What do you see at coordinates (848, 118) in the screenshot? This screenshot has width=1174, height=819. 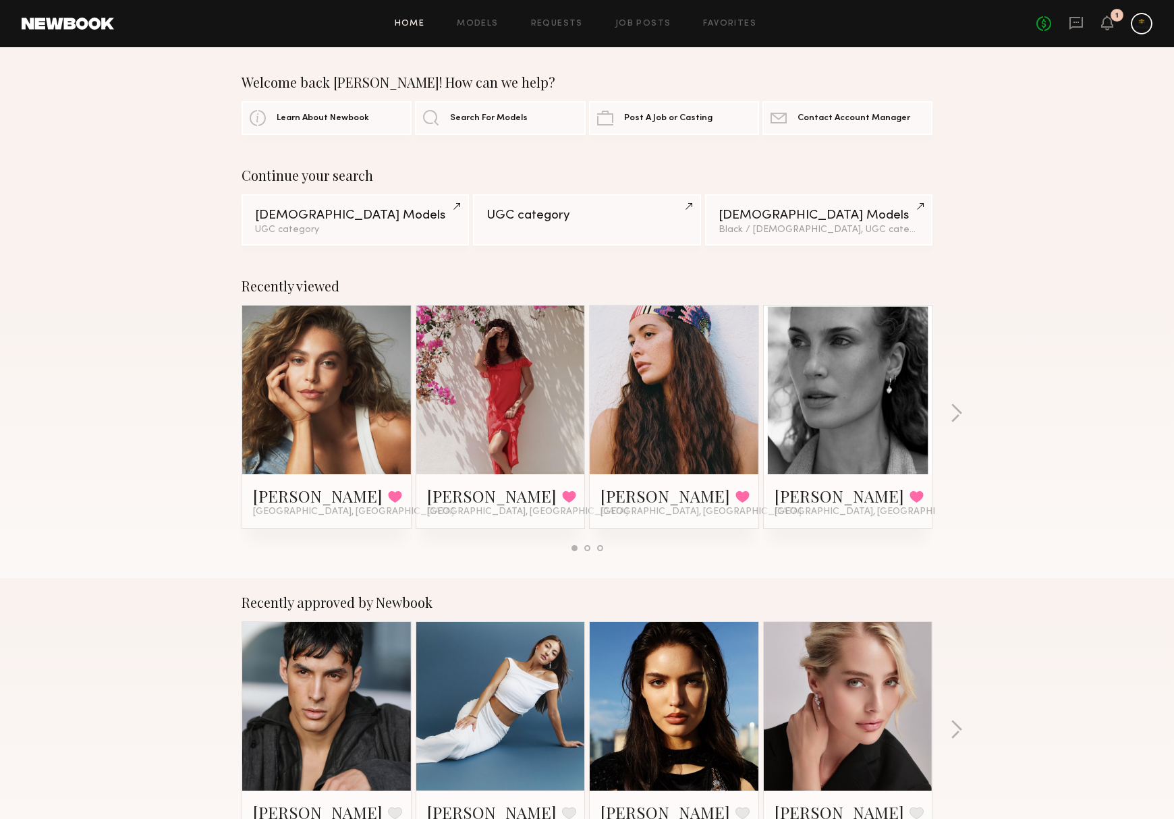 I see `a: Contact Account Manager` at bounding box center [848, 118].